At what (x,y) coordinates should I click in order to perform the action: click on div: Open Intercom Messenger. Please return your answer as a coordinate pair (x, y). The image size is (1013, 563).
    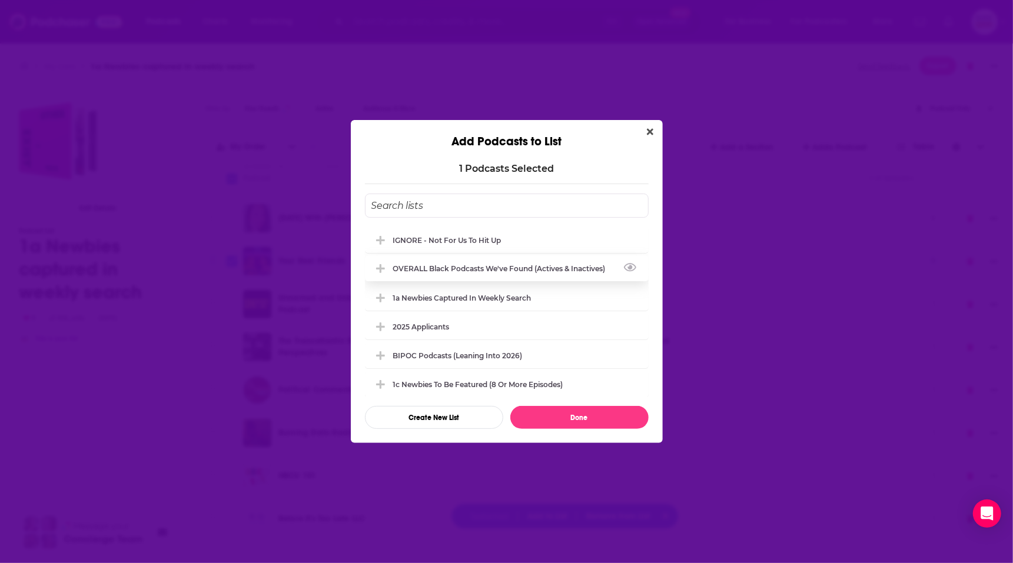
    Looking at the image, I should click on (987, 514).